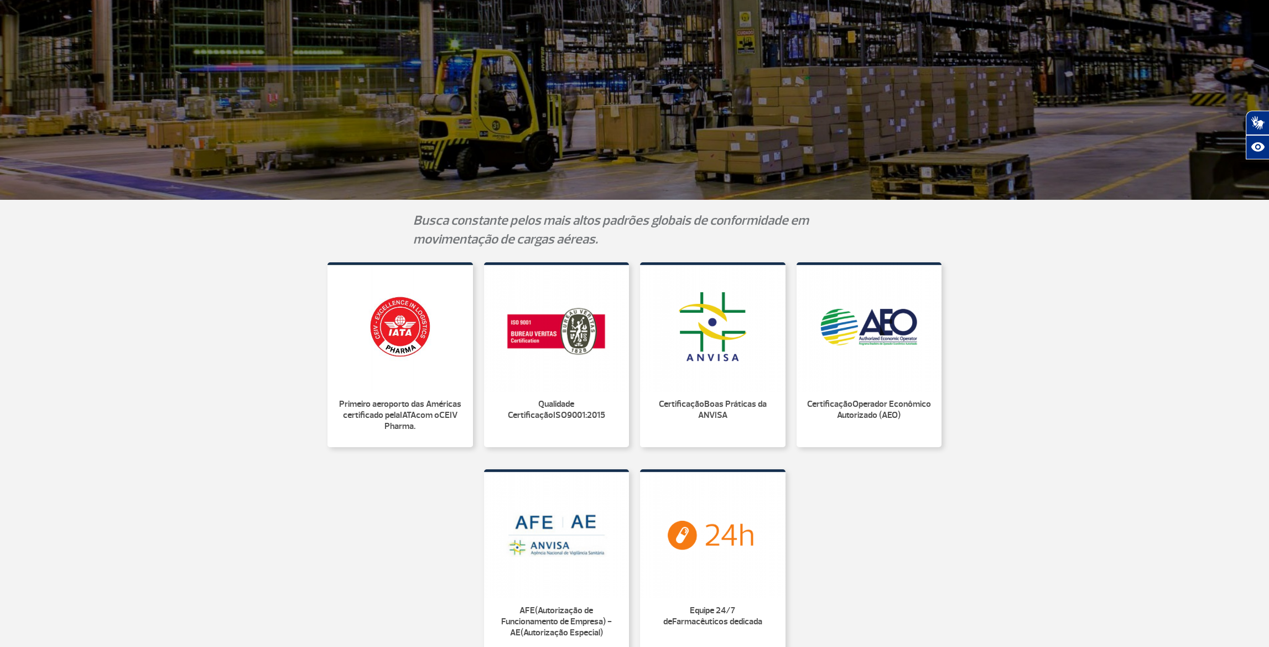  I want to click on img: Certificação Boas Práticas da ANVISA, so click(712, 326).